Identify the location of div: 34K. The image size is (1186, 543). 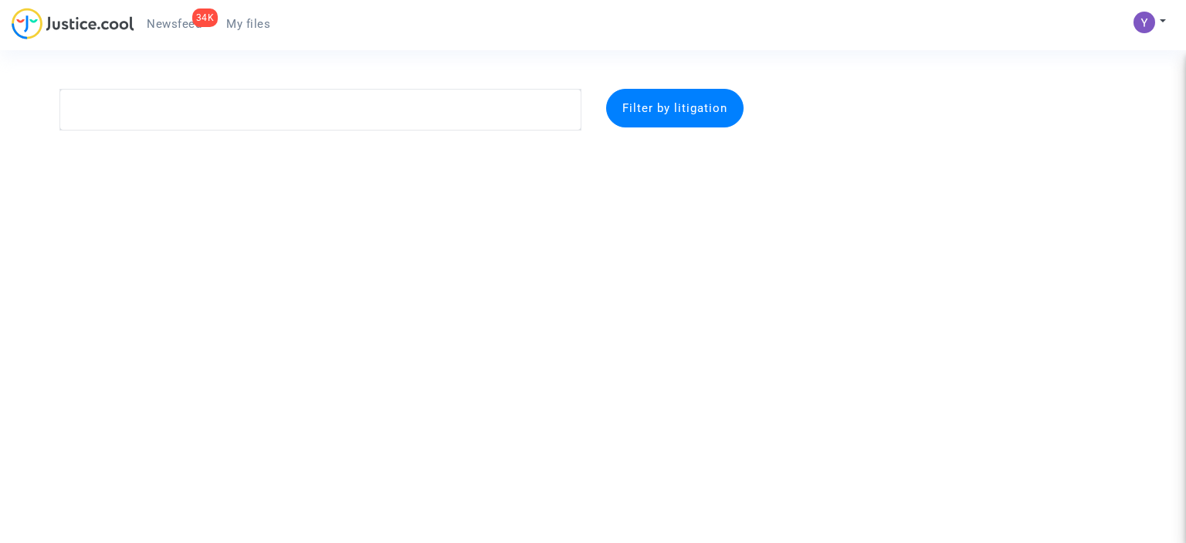
(205, 18).